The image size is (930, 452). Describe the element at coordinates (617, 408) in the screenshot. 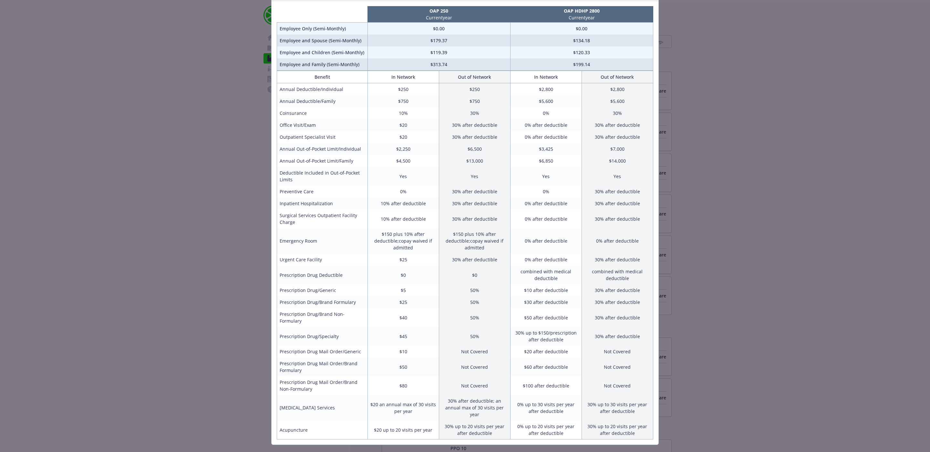

I see `td: 30% up to 30 visits per year after deductible` at that location.